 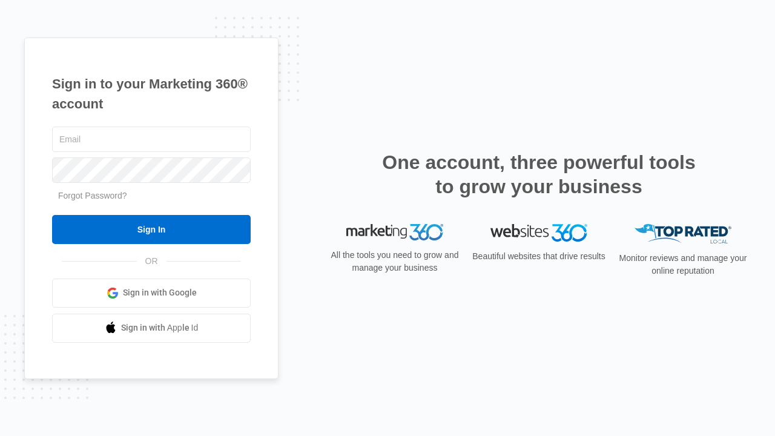 I want to click on span: Sign in with Google, so click(x=160, y=292).